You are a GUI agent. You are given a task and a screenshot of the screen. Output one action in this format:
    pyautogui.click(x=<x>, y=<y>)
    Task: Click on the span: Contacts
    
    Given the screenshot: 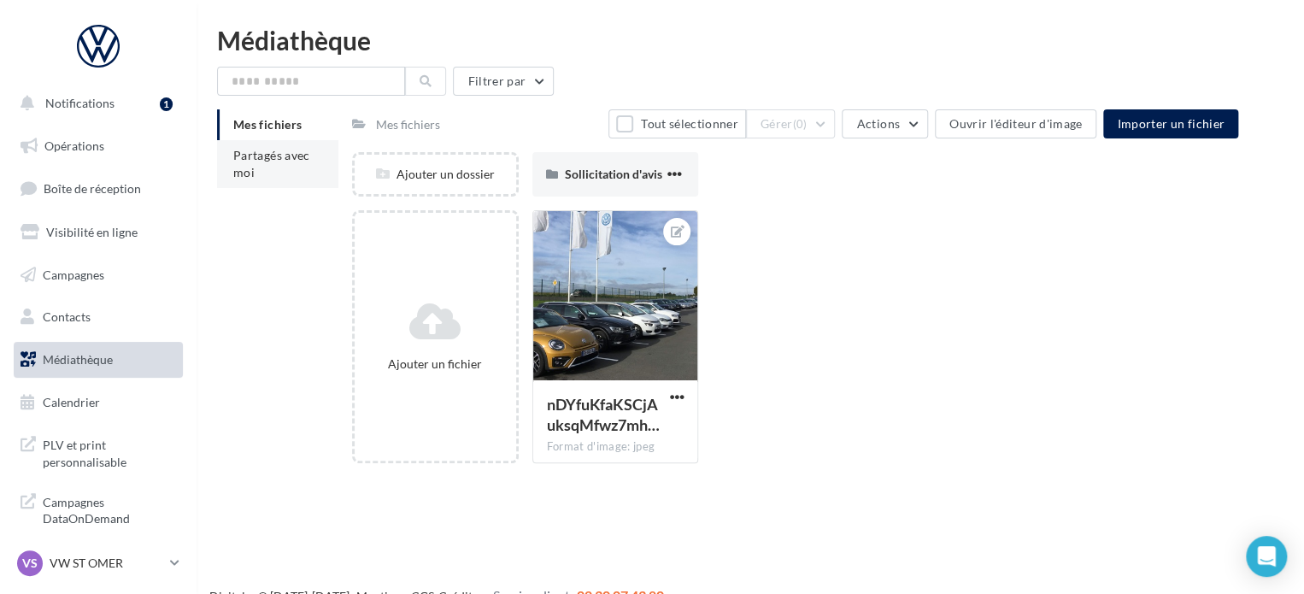 What is the action you would take?
    pyautogui.click(x=67, y=316)
    